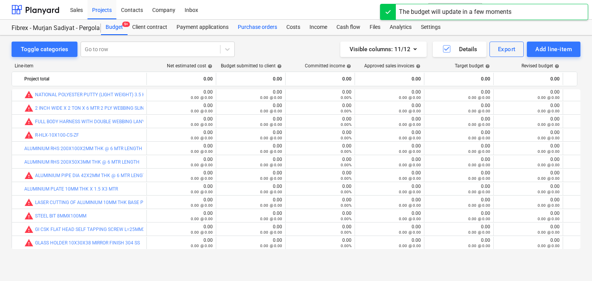 The width and height of the screenshot is (592, 281). What do you see at coordinates (349, 27) in the screenshot?
I see `div: Cash flow` at bounding box center [349, 27].